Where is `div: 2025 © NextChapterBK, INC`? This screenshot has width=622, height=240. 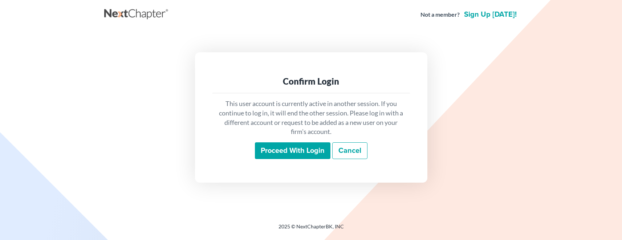 div: 2025 © NextChapterBK, INC is located at coordinates (311, 230).